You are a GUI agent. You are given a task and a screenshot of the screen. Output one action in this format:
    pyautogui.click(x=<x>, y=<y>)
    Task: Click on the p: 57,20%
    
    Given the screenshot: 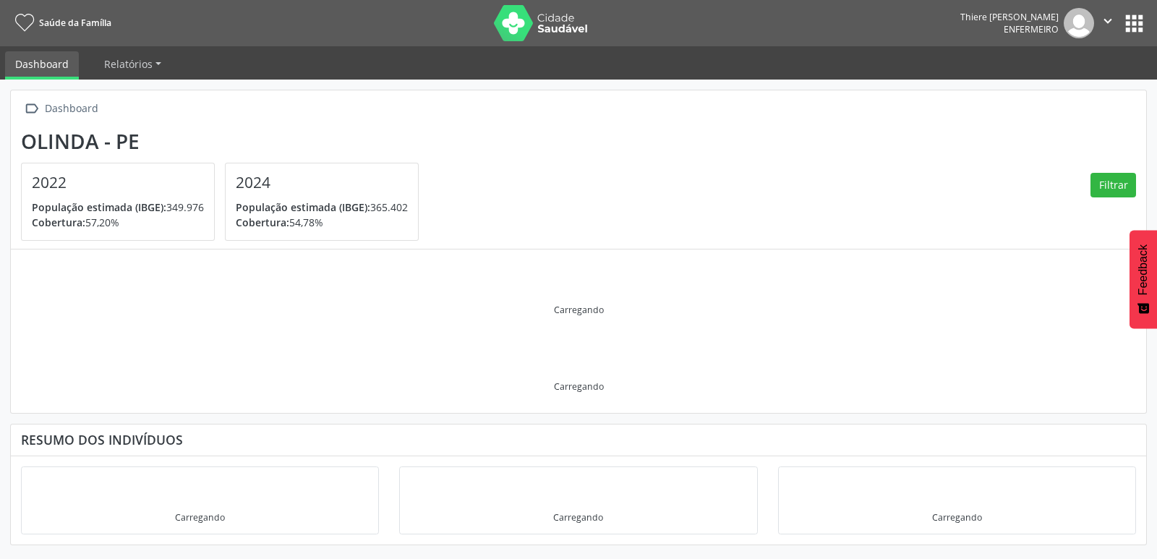 What is the action you would take?
    pyautogui.click(x=118, y=222)
    